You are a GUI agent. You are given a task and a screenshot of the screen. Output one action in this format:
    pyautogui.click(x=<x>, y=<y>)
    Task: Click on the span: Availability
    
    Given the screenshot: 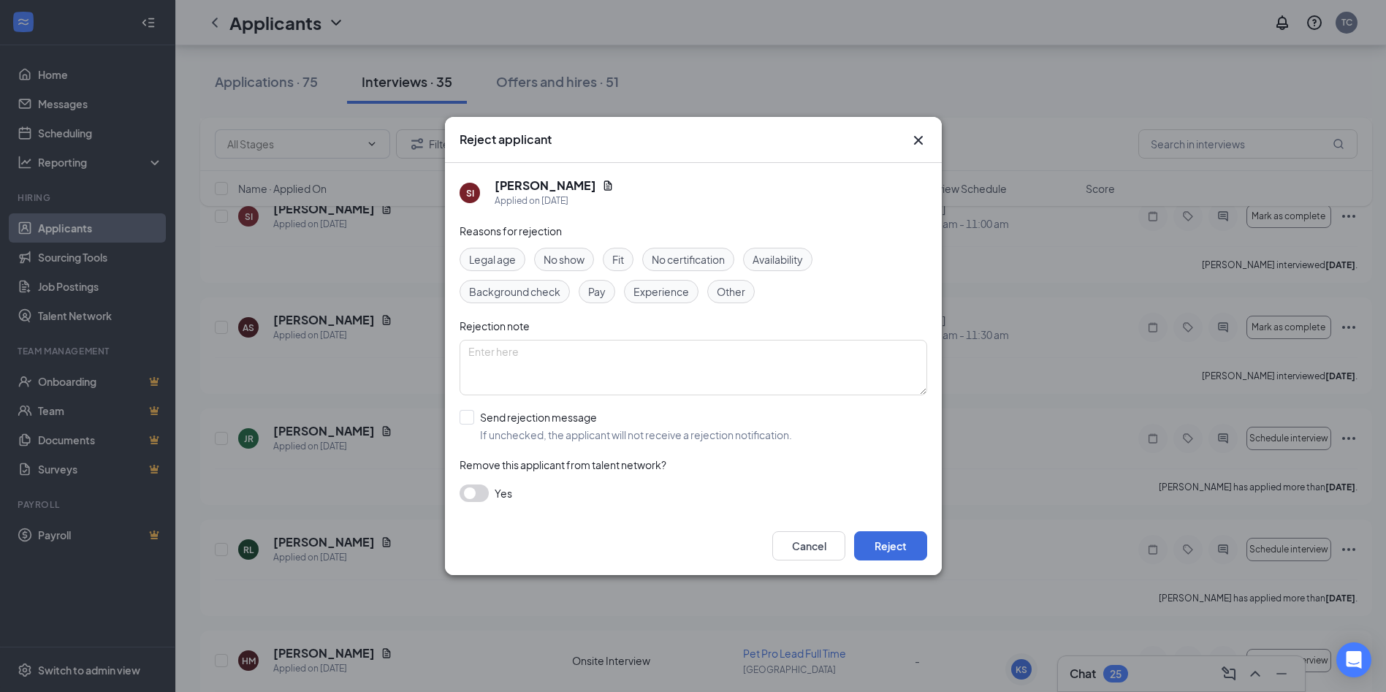 What is the action you would take?
    pyautogui.click(x=777, y=259)
    